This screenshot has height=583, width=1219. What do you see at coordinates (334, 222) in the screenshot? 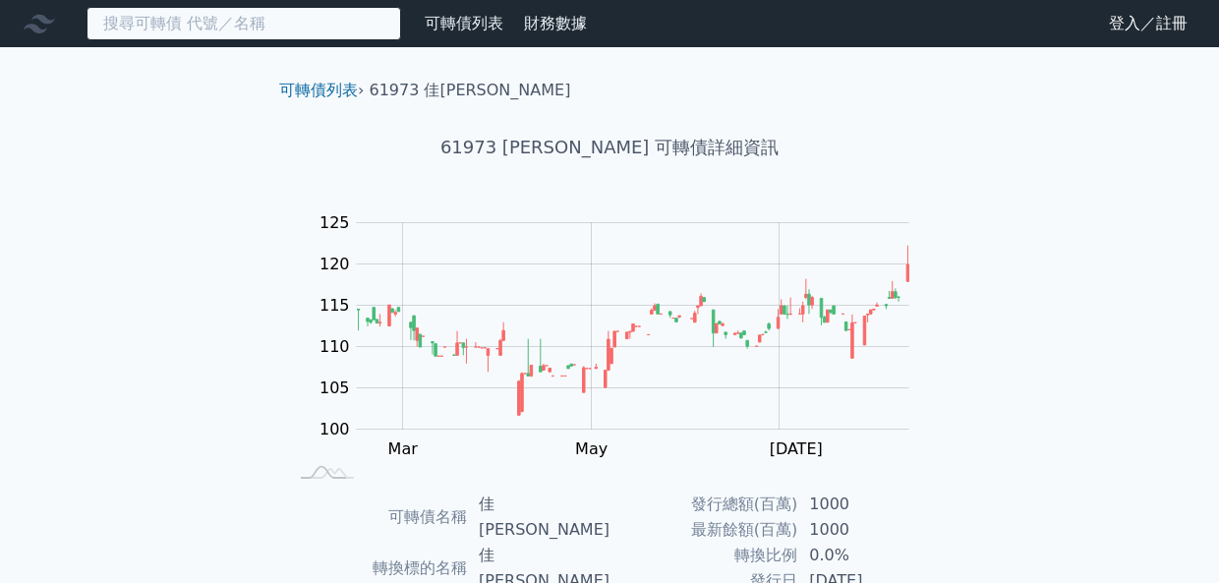
I see `tspan: 125` at bounding box center [334, 222].